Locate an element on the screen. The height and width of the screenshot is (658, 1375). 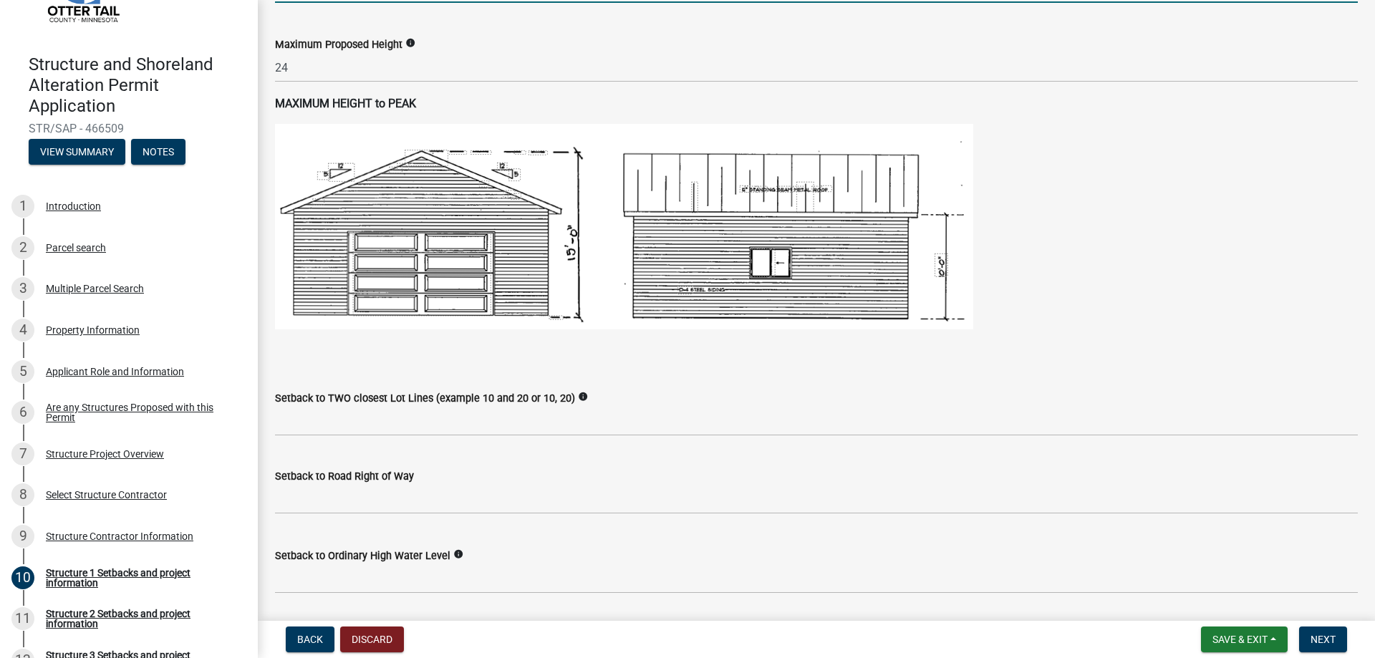
strong: MAXIMUM HEIGHT to PEAK is located at coordinates (345, 103).